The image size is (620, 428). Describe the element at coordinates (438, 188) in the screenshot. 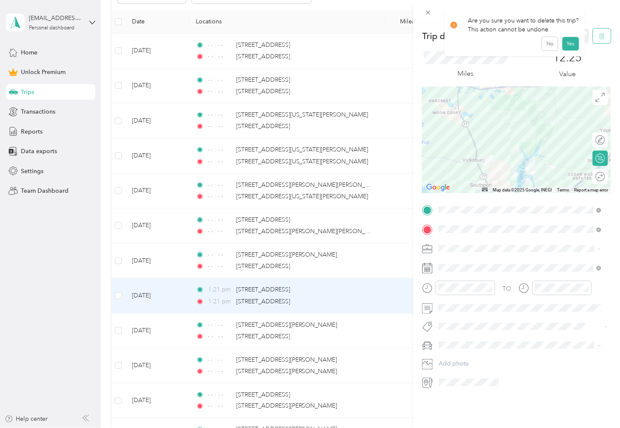

I see `img: Google` at that location.